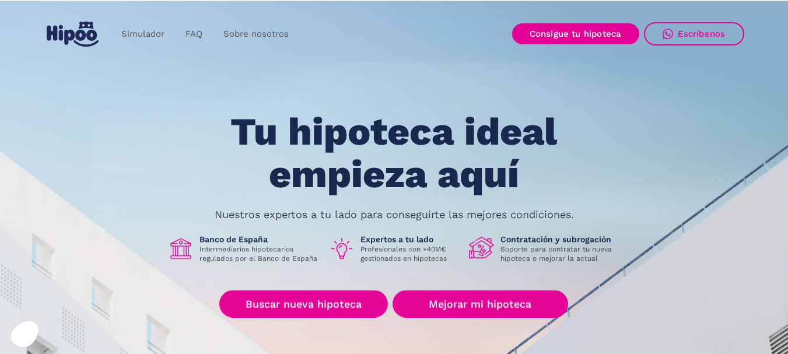 The image size is (788, 354). Describe the element at coordinates (256, 34) in the screenshot. I see `a: Sobre nosotros` at that location.